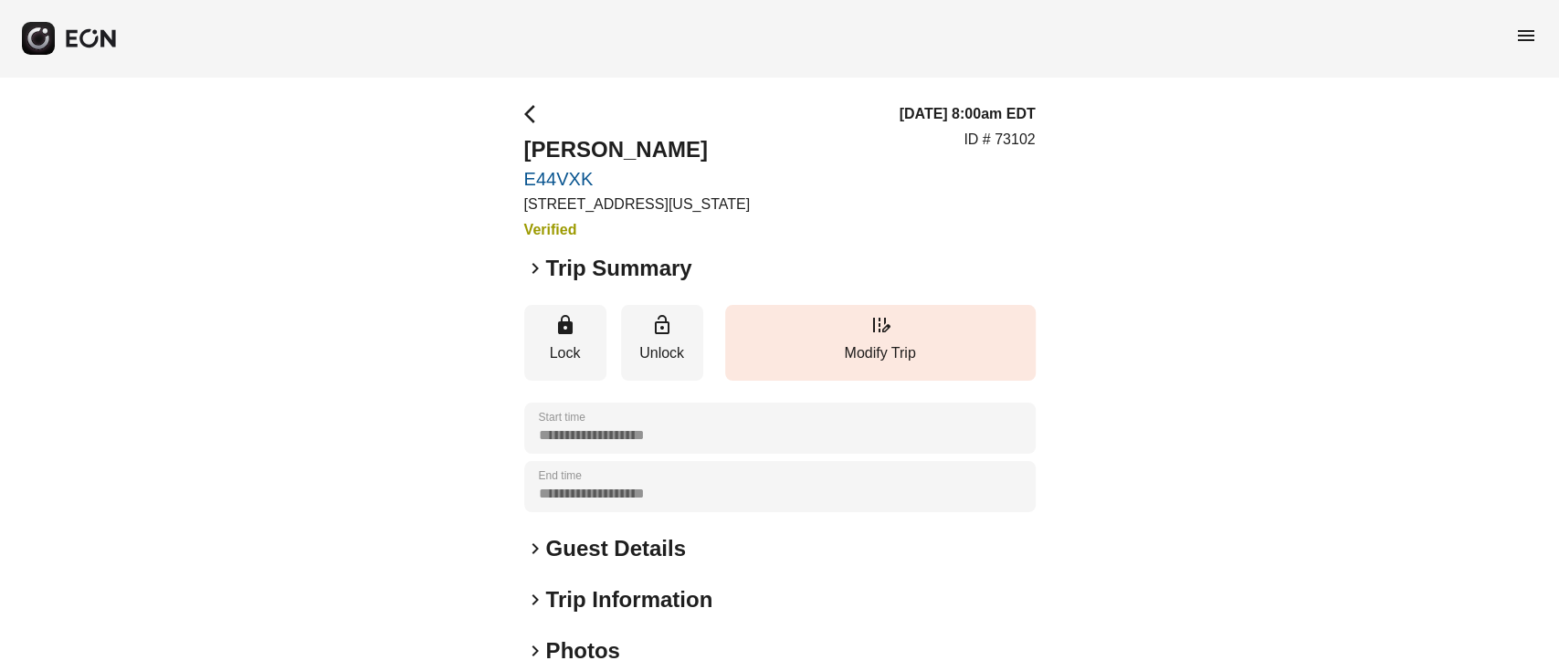 This screenshot has height=671, width=1559. I want to click on span: arrow_back_ios, so click(535, 114).